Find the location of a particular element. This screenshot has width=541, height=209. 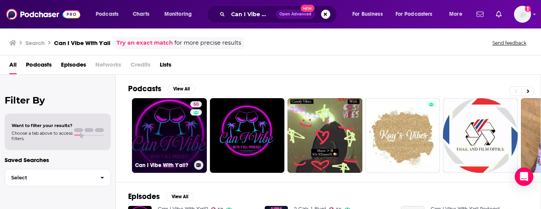

p: Saved Searches is located at coordinates (57, 160).